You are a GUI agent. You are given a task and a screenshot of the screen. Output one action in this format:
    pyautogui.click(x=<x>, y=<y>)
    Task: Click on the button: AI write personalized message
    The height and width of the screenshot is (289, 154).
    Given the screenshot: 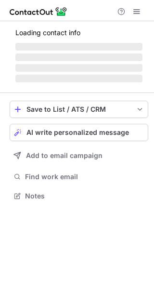 What is the action you would take?
    pyautogui.click(x=79, y=132)
    